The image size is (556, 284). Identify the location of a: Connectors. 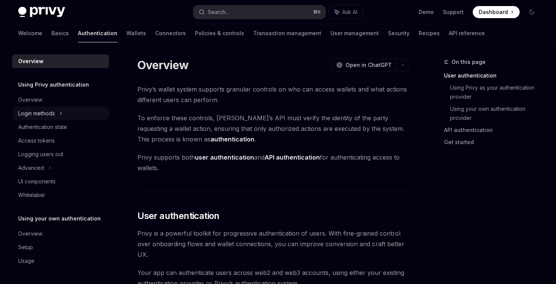
(170, 33).